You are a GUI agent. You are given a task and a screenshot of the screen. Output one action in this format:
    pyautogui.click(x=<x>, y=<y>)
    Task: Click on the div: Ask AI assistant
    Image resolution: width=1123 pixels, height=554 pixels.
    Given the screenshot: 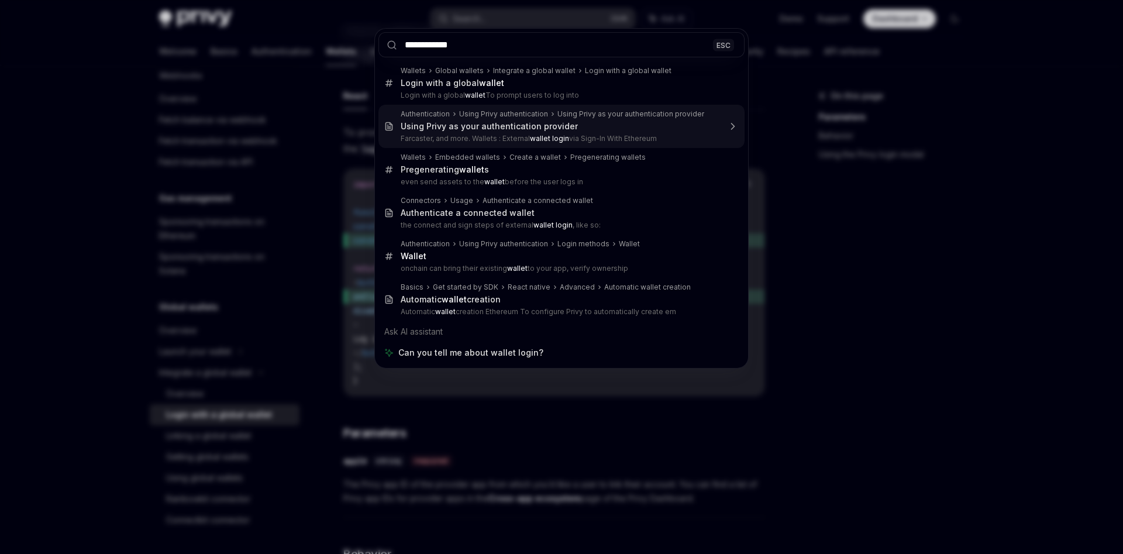 What is the action you would take?
    pyautogui.click(x=561, y=332)
    